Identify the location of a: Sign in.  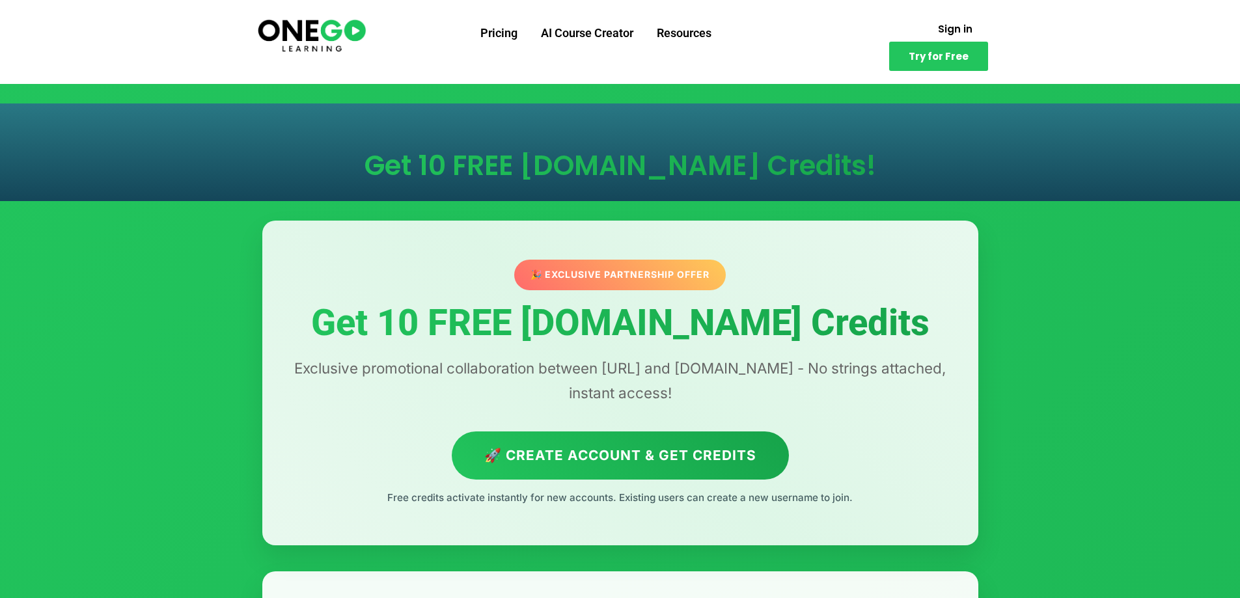
(955, 29).